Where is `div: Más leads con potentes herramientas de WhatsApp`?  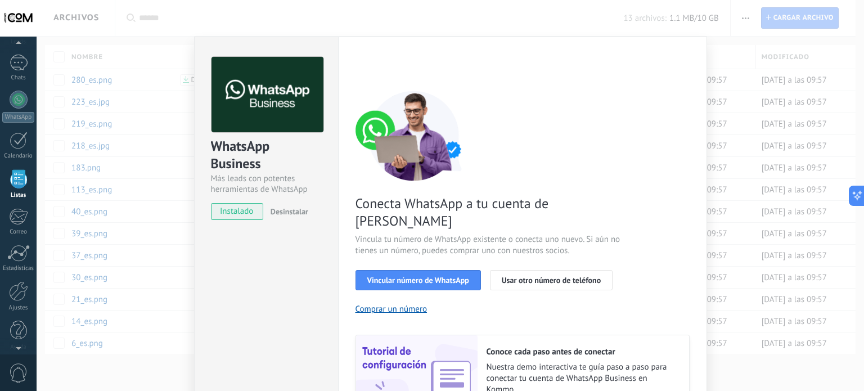
div: Más leads con potentes herramientas de WhatsApp is located at coordinates (266, 184).